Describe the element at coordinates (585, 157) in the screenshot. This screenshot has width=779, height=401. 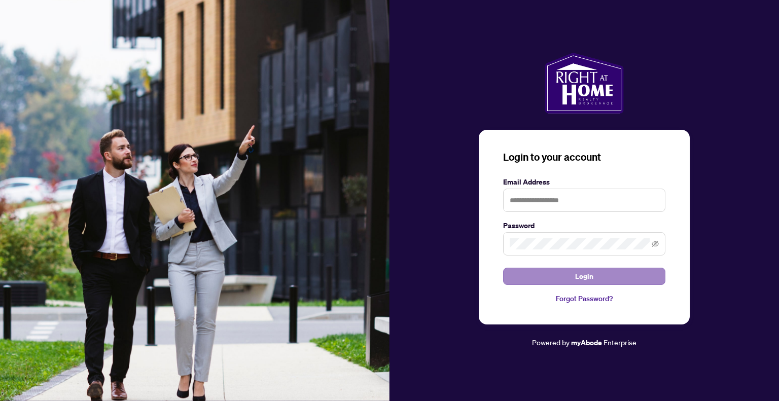
I see `h3: Login to your account` at that location.